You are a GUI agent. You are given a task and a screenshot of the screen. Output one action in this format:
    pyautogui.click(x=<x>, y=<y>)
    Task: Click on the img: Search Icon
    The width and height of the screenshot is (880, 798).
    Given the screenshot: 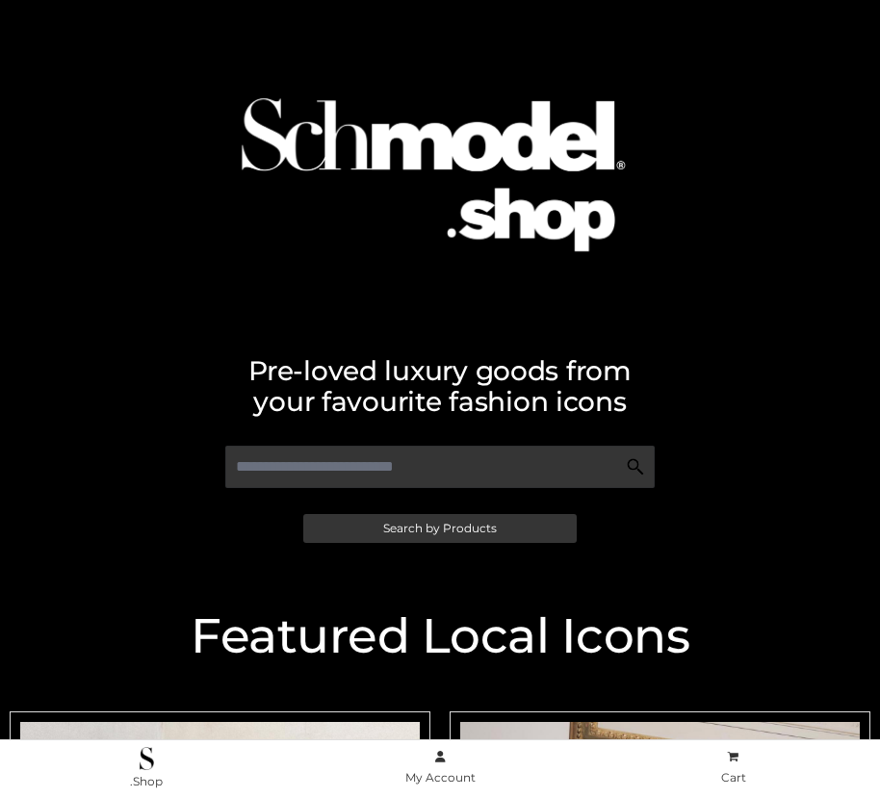 What is the action you would take?
    pyautogui.click(x=635, y=467)
    